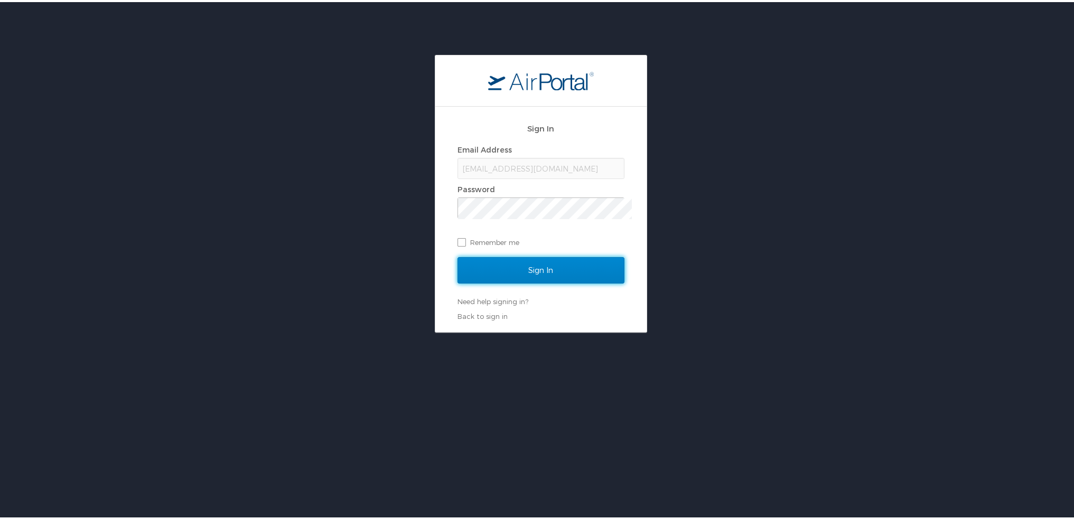 This screenshot has width=1074, height=519. Describe the element at coordinates (541, 240) in the screenshot. I see `label: Remember me` at that location.